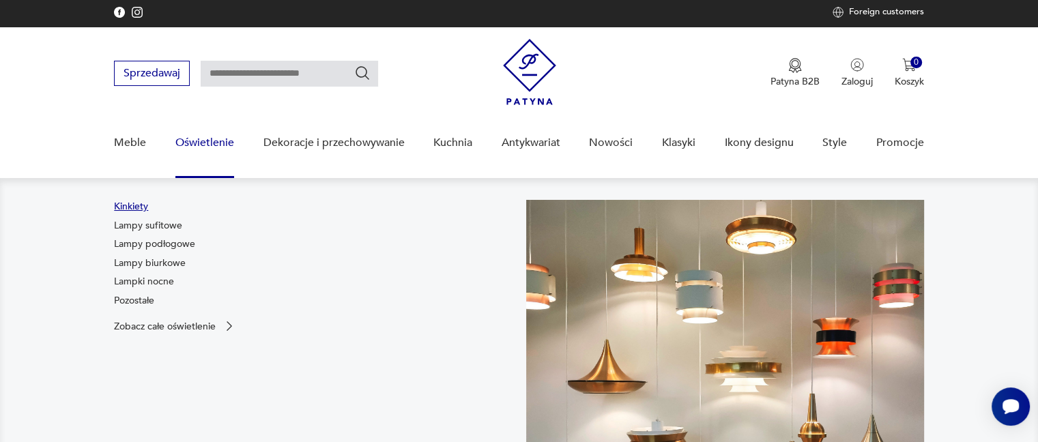 The height and width of the screenshot is (442, 1038). Describe the element at coordinates (857, 81) in the screenshot. I see `p: Zaloguj` at that location.